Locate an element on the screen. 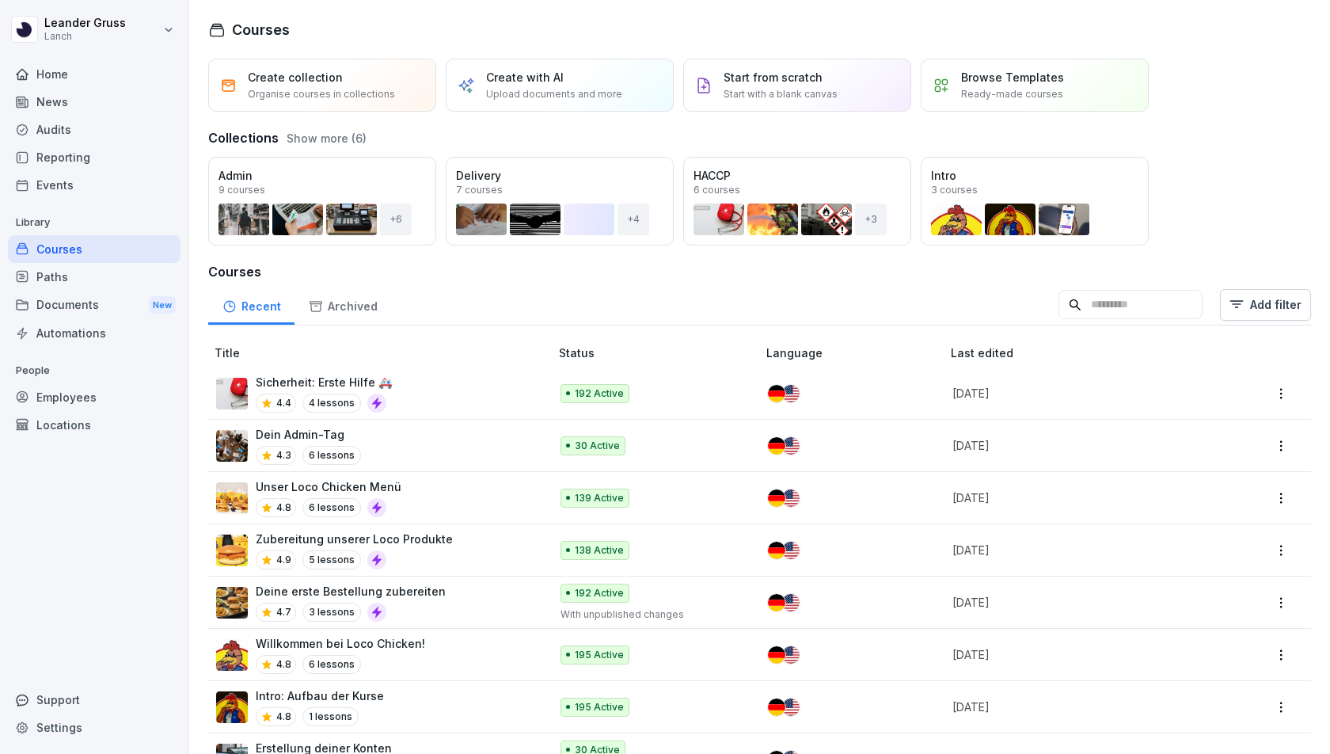 The image size is (1330, 754). p: 4.9 is located at coordinates (283, 560).